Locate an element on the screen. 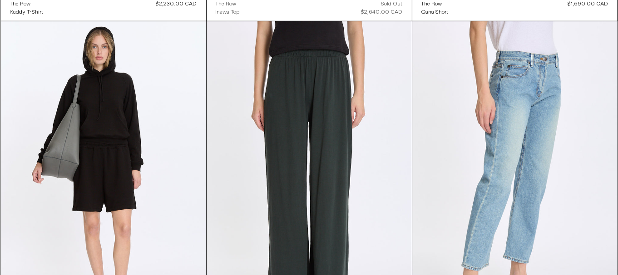 The height and width of the screenshot is (275, 618). div: Gana Short is located at coordinates (435, 12).